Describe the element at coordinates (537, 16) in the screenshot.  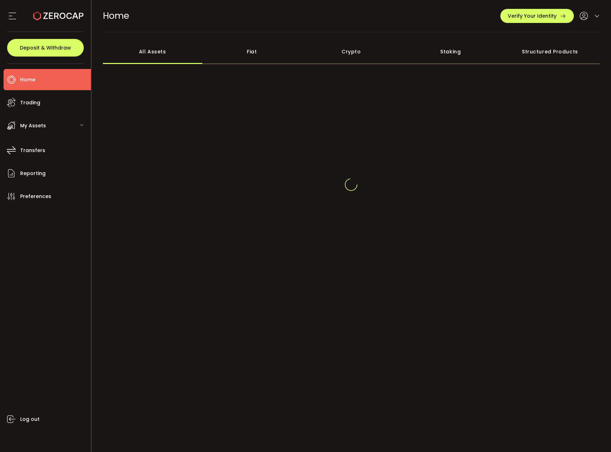
I see `button: Verify Your Identity` at that location.